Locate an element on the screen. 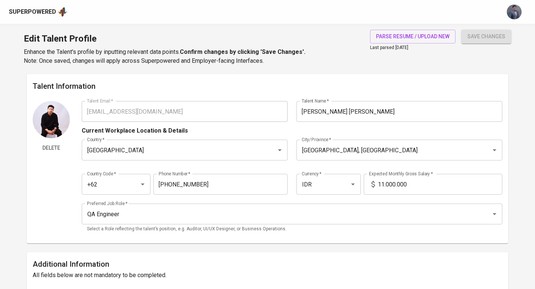 The image size is (535, 289). p: Enhance the Talent's profile by inputting relevant data points. Note: Once saved, changes will ap... is located at coordinates (165, 57).